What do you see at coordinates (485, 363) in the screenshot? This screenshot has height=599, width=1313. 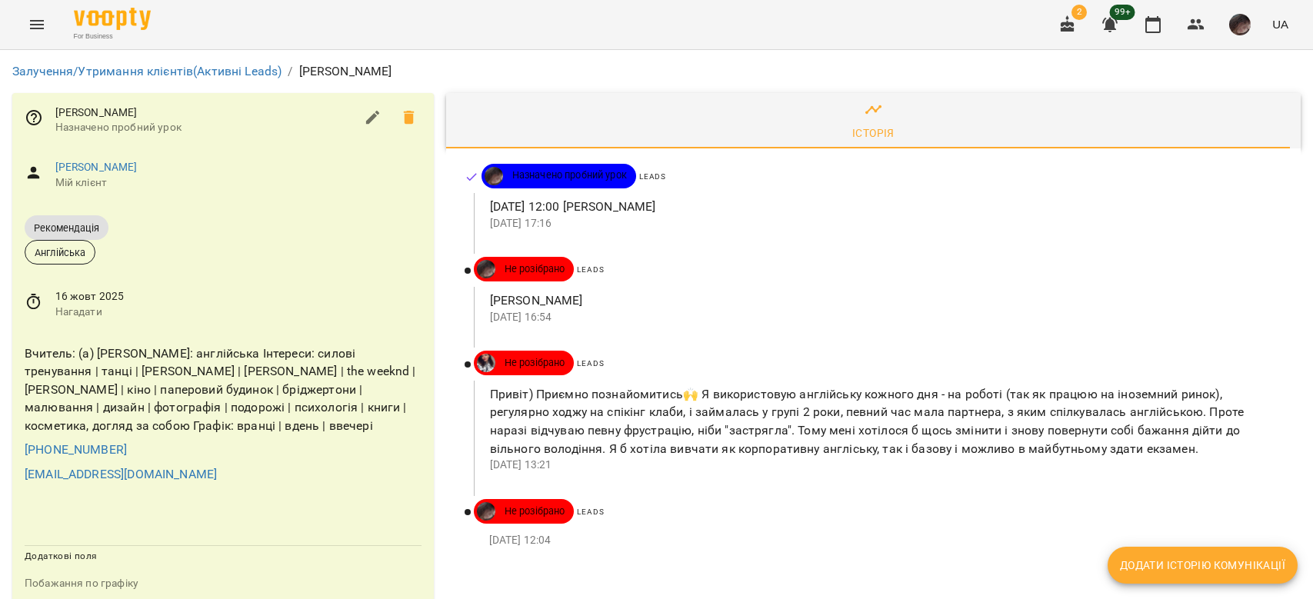 I see `a: Дубар Леся` at bounding box center [485, 363].